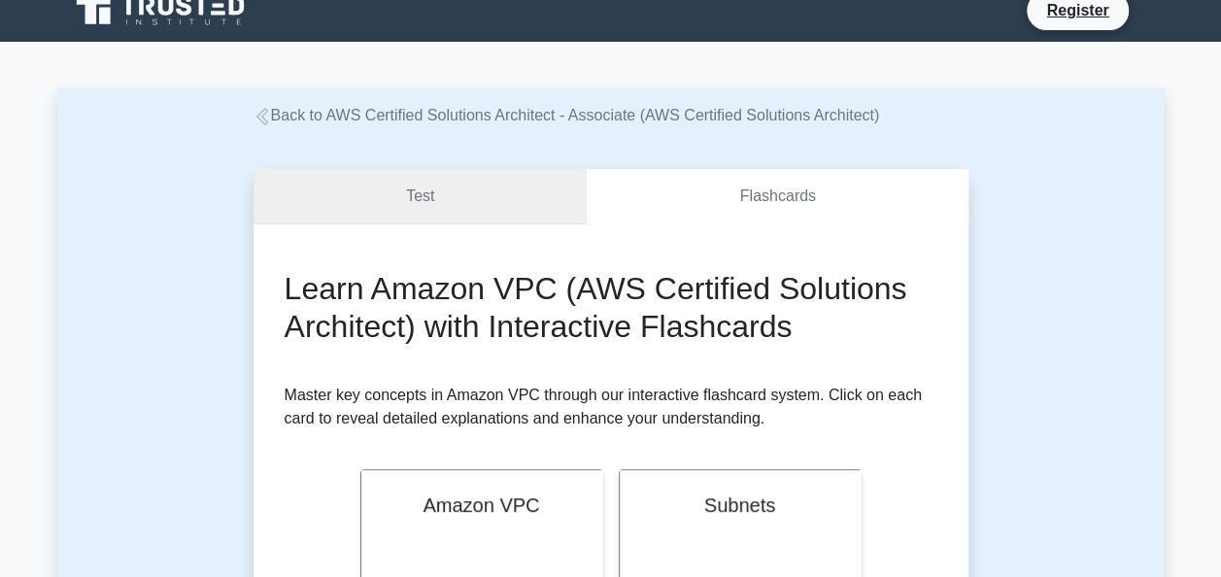 The image size is (1221, 577). What do you see at coordinates (482, 505) in the screenshot?
I see `h2: Amazon VPC` at bounding box center [482, 505].